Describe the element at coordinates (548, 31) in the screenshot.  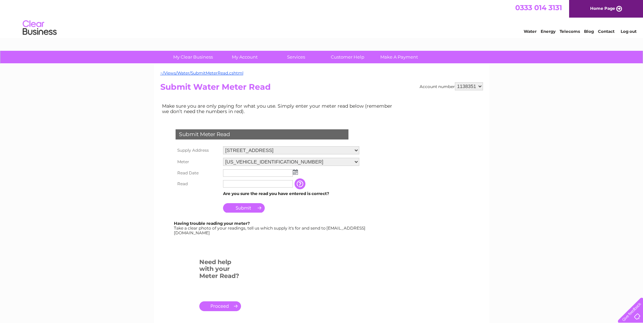
I see `a: Energy` at that location.